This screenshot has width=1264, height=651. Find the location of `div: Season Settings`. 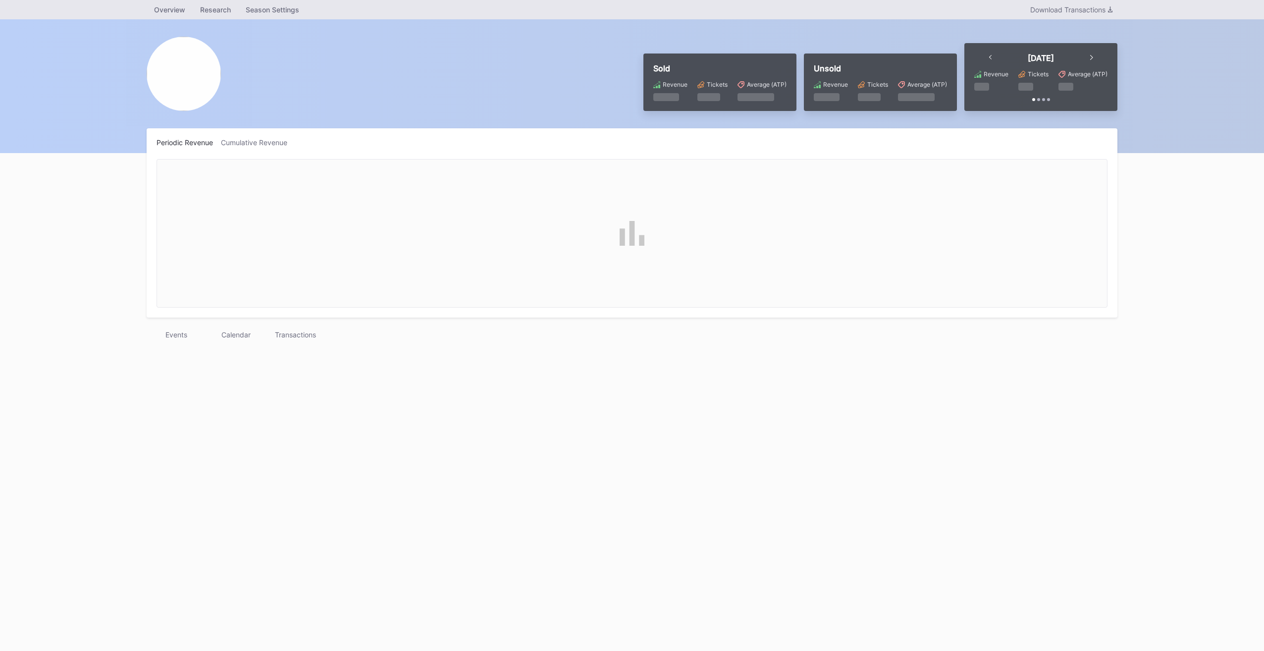

div: Season Settings is located at coordinates (272, 9).